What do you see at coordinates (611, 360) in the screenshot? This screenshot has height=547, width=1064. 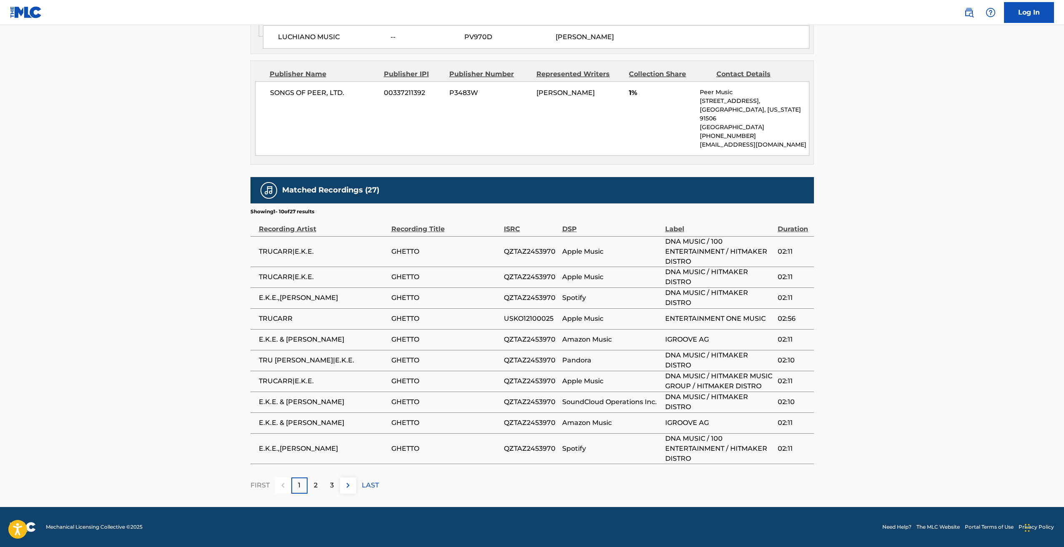 I see `span: Pandora` at bounding box center [611, 360].